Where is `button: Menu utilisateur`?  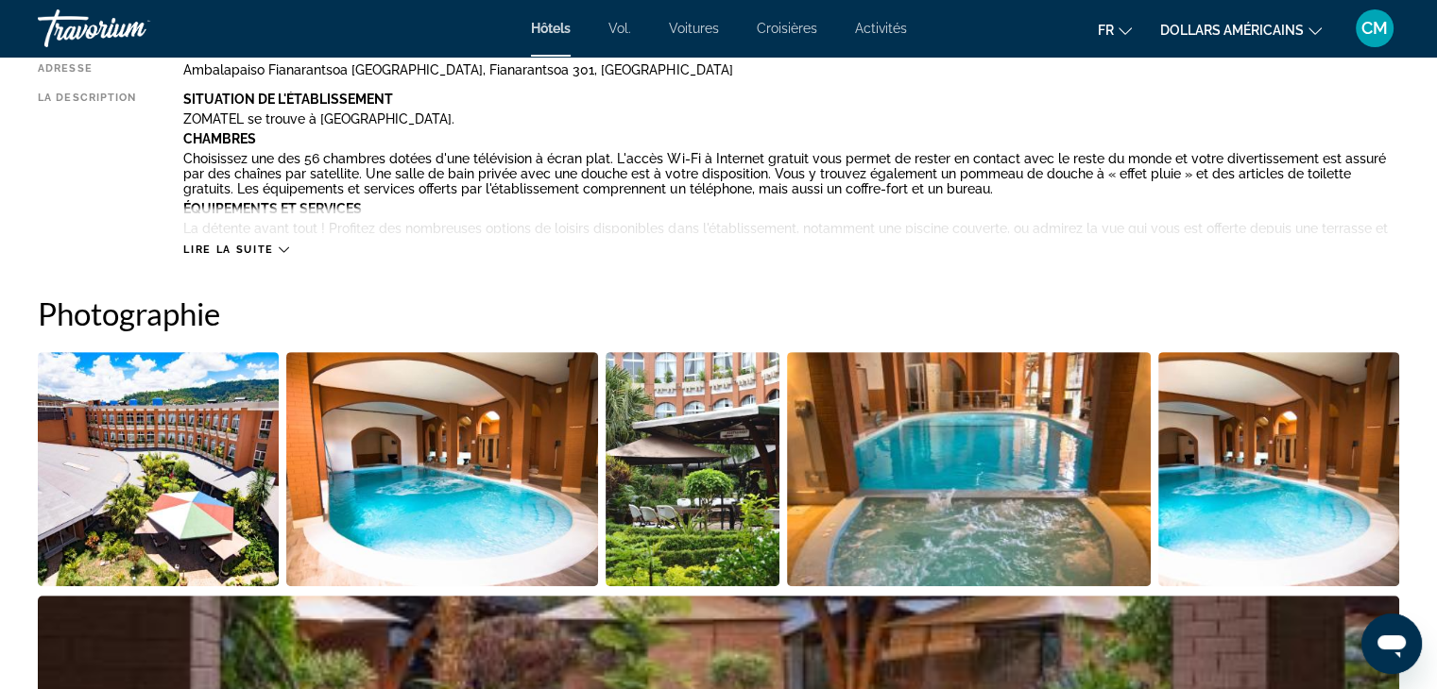 button: Menu utilisateur is located at coordinates (1374, 28).